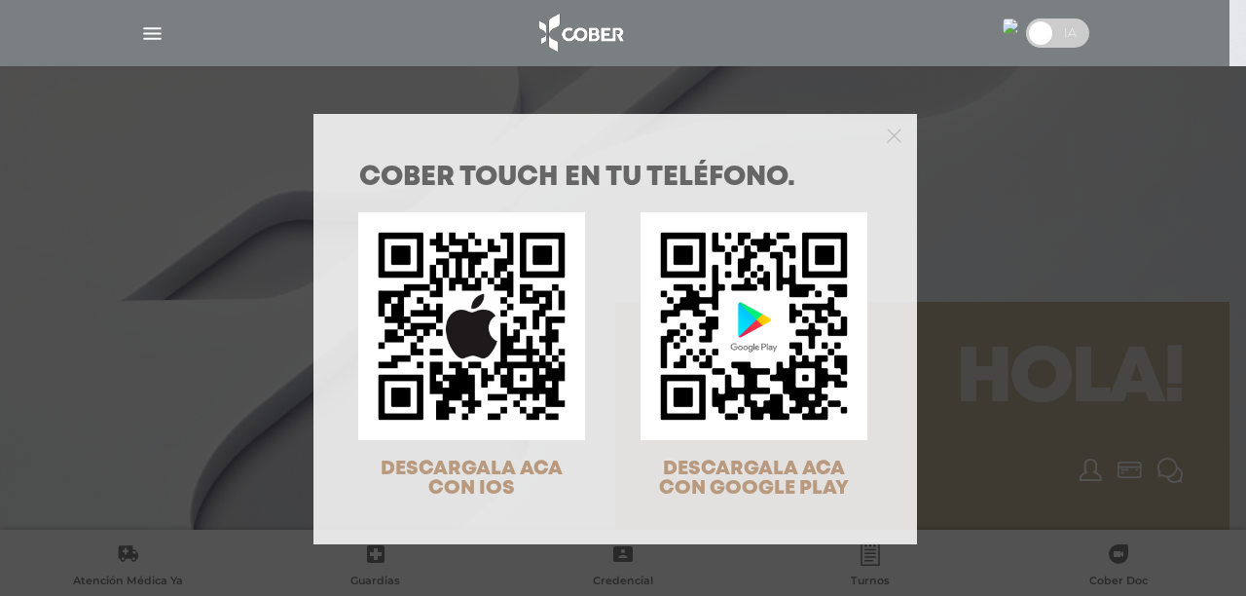 The image size is (1246, 596). What do you see at coordinates (471, 478) in the screenshot?
I see `span: DESCARGALA ACA CON IOS` at bounding box center [471, 478].